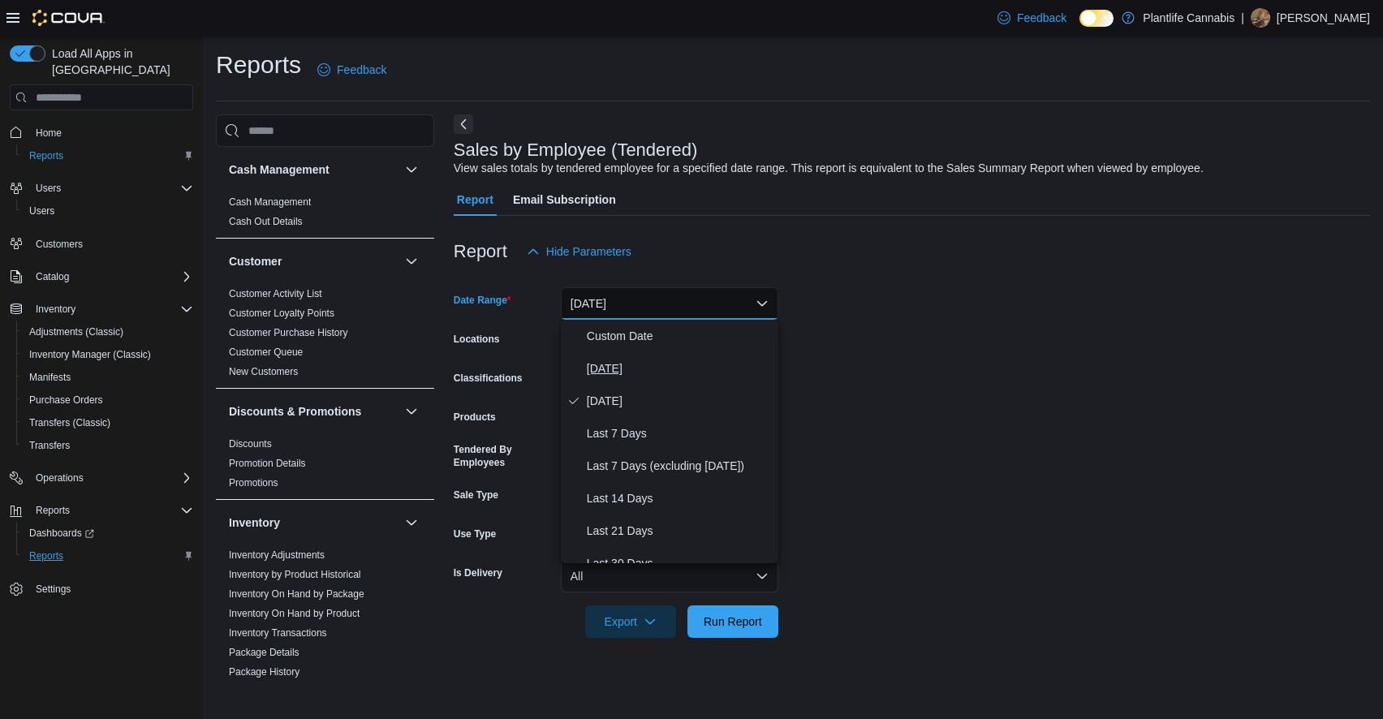  What do you see at coordinates (475, 200) in the screenshot?
I see `span: Report` at bounding box center [475, 200].